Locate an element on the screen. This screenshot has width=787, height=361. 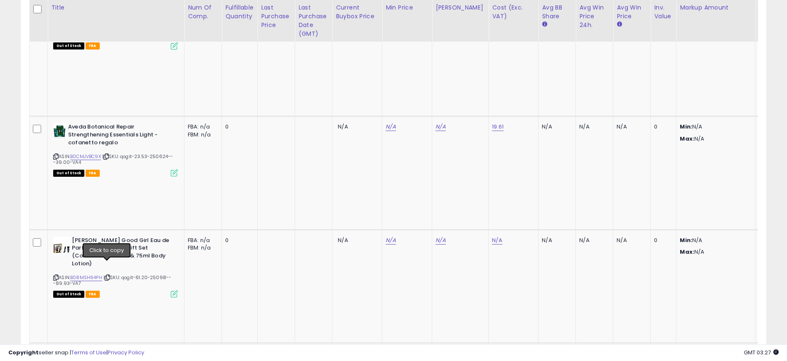
div: Avg BB Share is located at coordinates (557, 12).